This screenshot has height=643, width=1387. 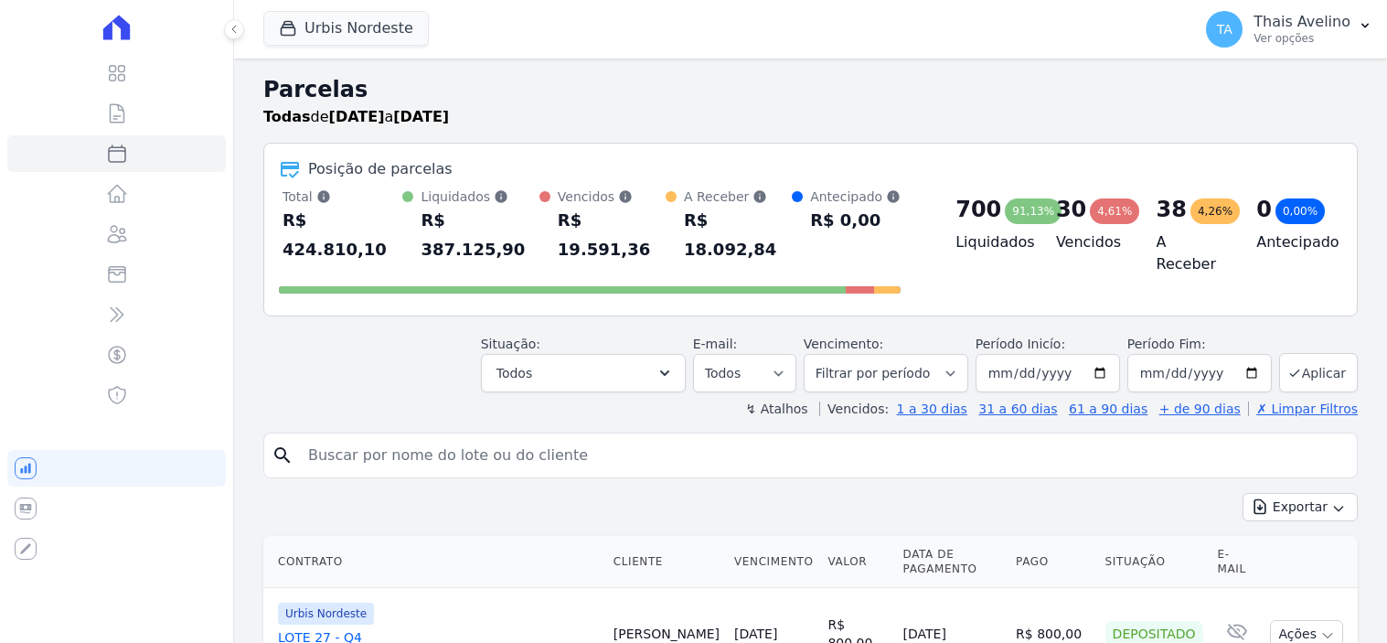 What do you see at coordinates (346, 28) in the screenshot?
I see `button: Urbis Nordeste` at bounding box center [346, 28].